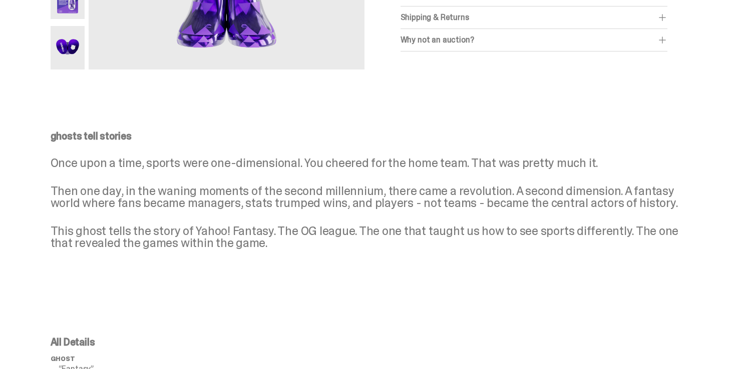  Describe the element at coordinates (534, 18) in the screenshot. I see `div: Shipping & Returns` at that location.